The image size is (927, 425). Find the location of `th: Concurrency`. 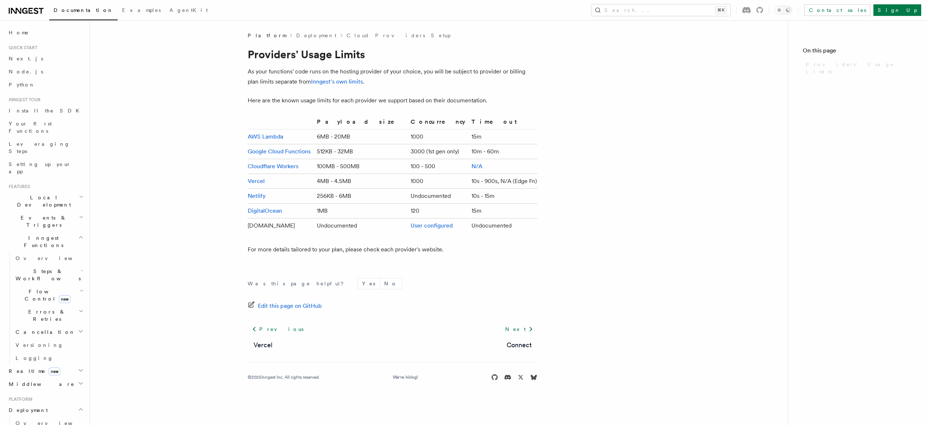

th: Concurrency is located at coordinates (438, 123).